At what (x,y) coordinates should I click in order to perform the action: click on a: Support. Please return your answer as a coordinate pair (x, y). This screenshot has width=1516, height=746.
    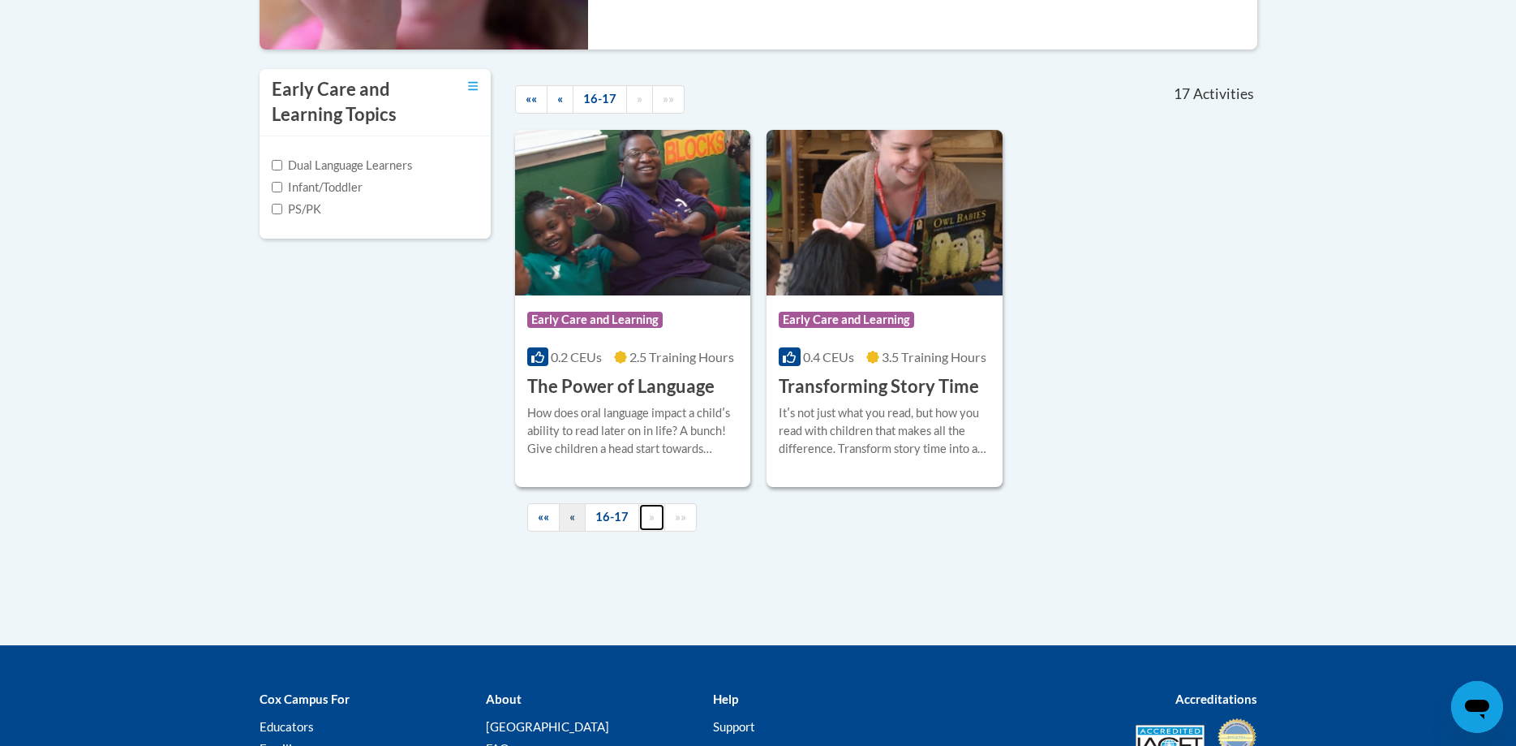
    Looking at the image, I should click on (734, 726).